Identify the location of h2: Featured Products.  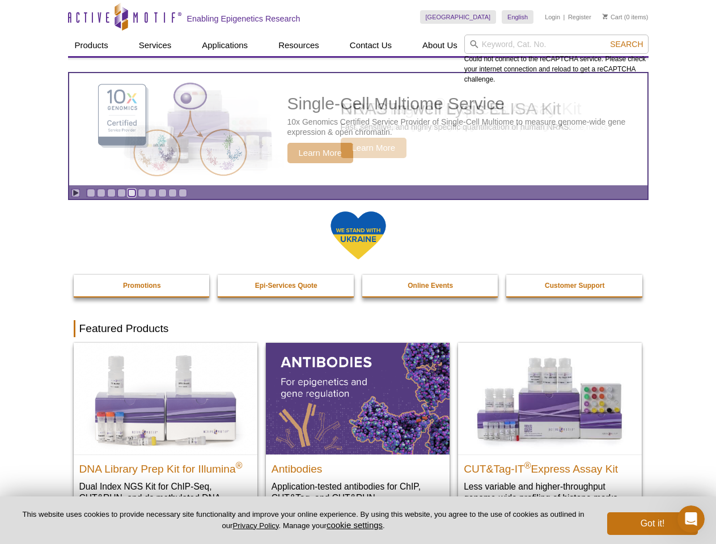
(358, 329).